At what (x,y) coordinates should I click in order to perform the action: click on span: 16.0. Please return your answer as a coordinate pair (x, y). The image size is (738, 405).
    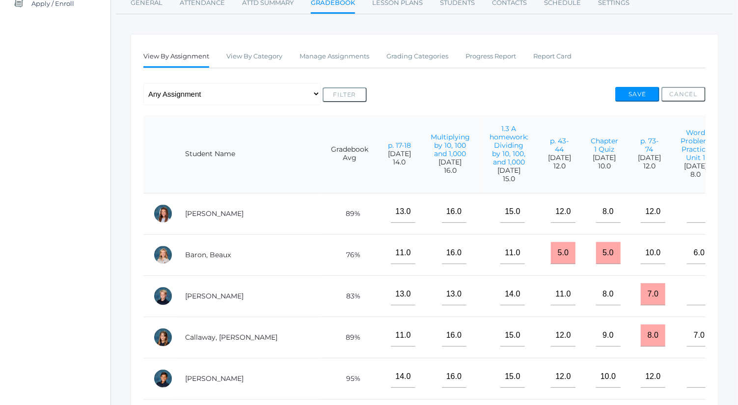
    Looking at the image, I should click on (450, 170).